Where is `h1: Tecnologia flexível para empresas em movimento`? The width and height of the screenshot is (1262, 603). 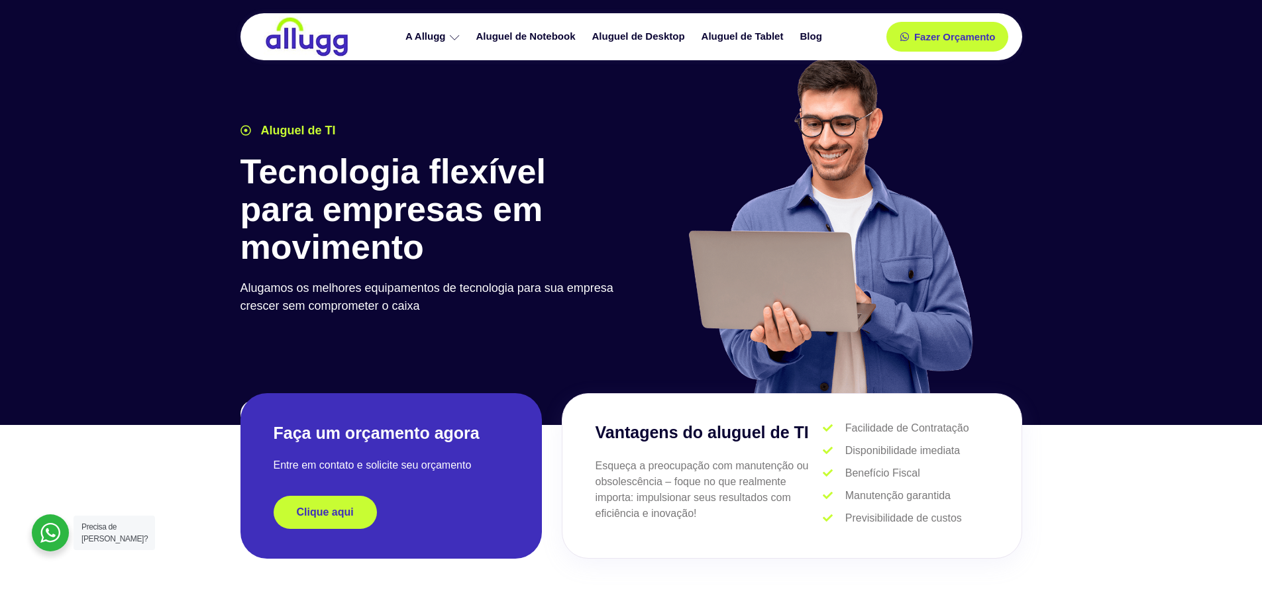
h1: Tecnologia flexível para empresas em movimento is located at coordinates (432, 210).